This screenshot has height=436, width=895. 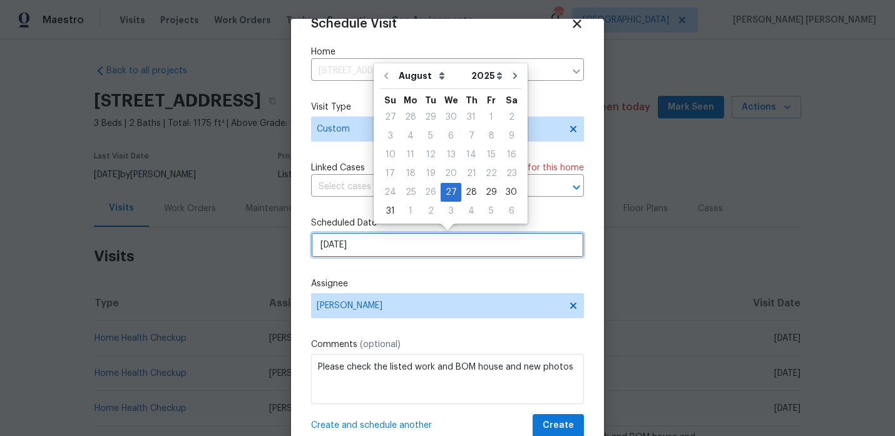 What do you see at coordinates (410, 136) in the screenshot?
I see `div: Mon Aug 04 2025` at bounding box center [410, 136].